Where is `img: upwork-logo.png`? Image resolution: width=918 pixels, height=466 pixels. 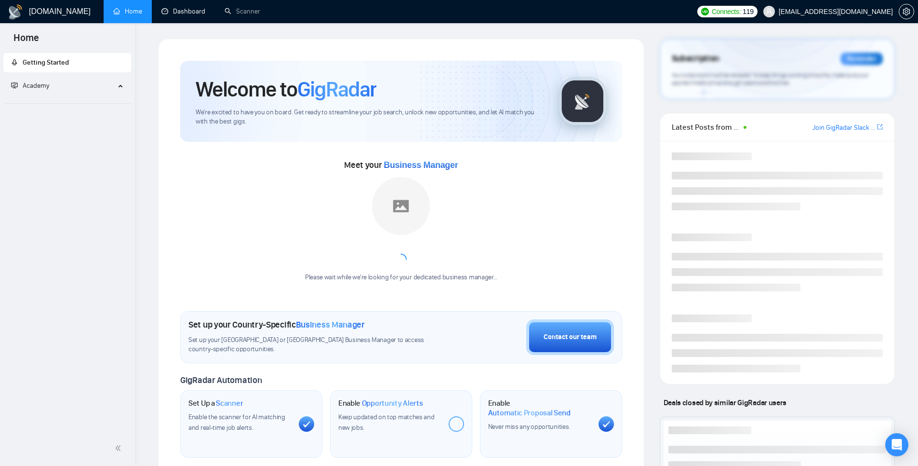
img: upwork-logo.png is located at coordinates (705, 12).